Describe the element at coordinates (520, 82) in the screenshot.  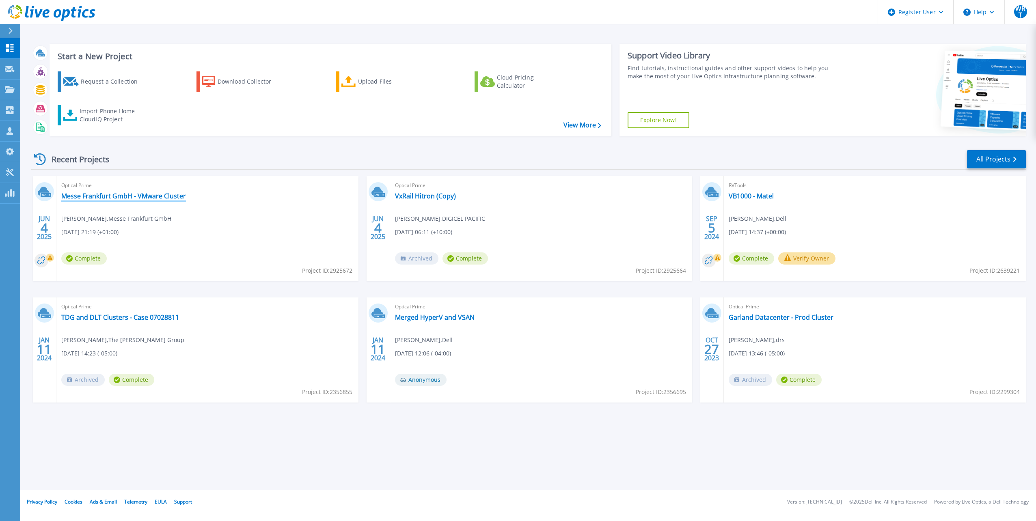
I see `a: Cloud Pricing Calculator` at that location.